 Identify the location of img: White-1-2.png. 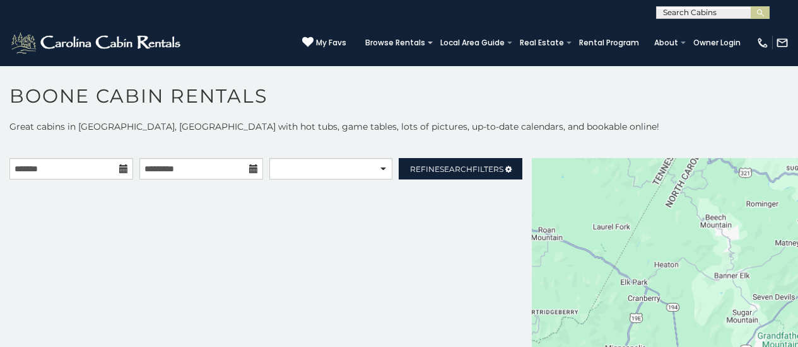
(96, 43).